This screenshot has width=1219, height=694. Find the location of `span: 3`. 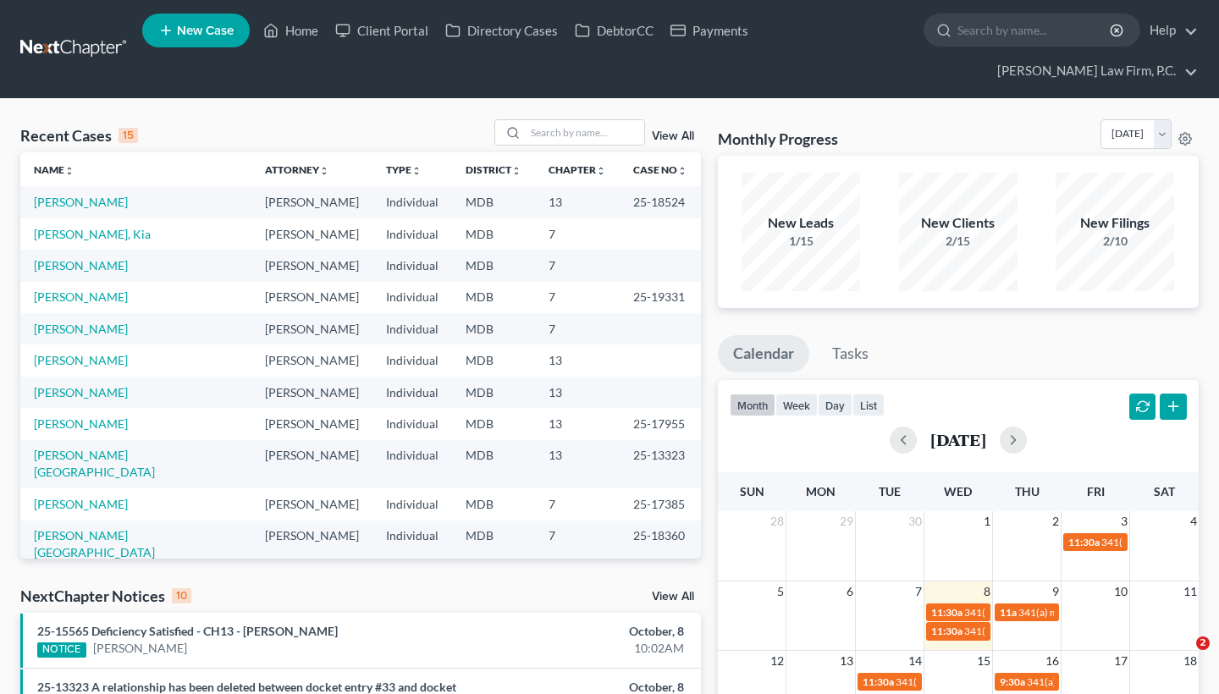

span: 3 is located at coordinates (1124, 521).